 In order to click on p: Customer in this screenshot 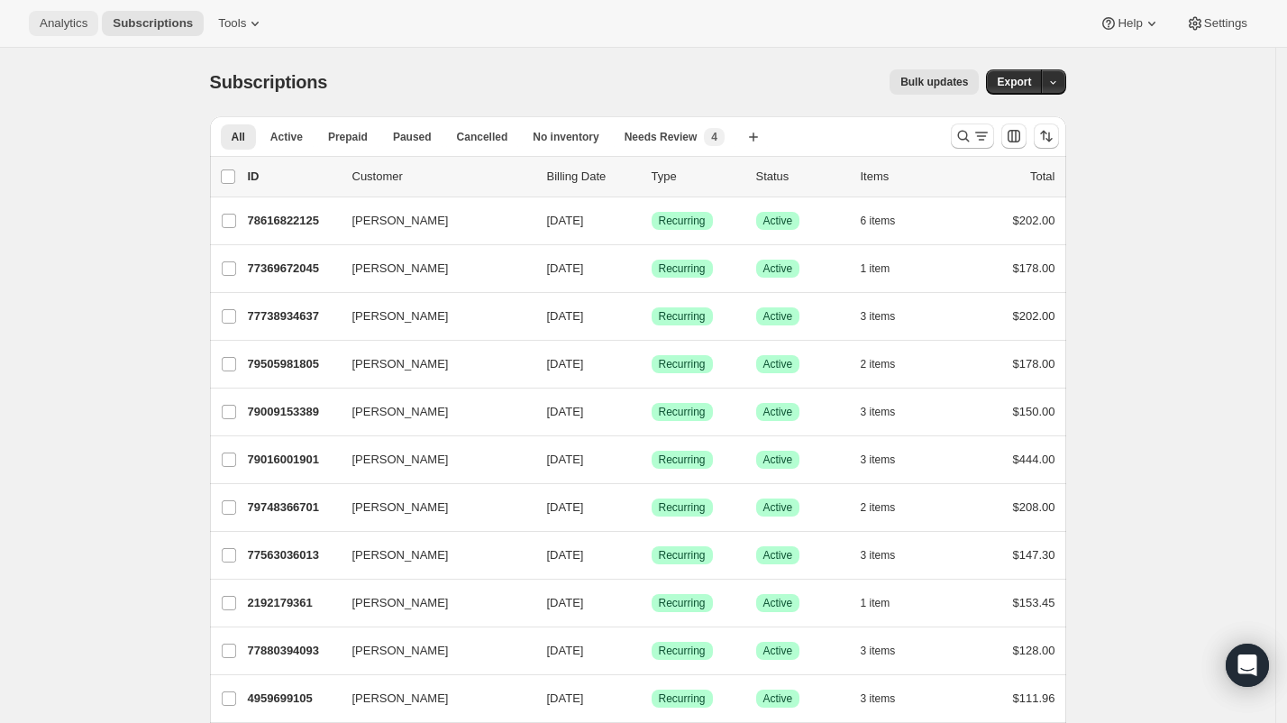, I will do `click(442, 177)`.